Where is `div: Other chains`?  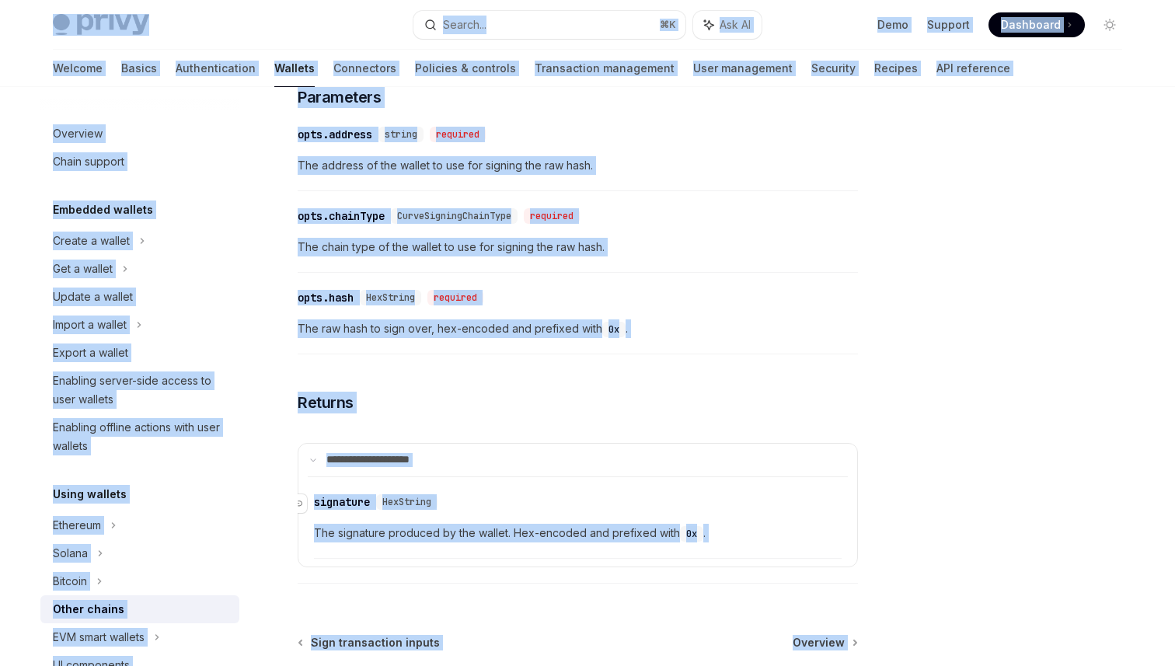 div: Other chains is located at coordinates (89, 609).